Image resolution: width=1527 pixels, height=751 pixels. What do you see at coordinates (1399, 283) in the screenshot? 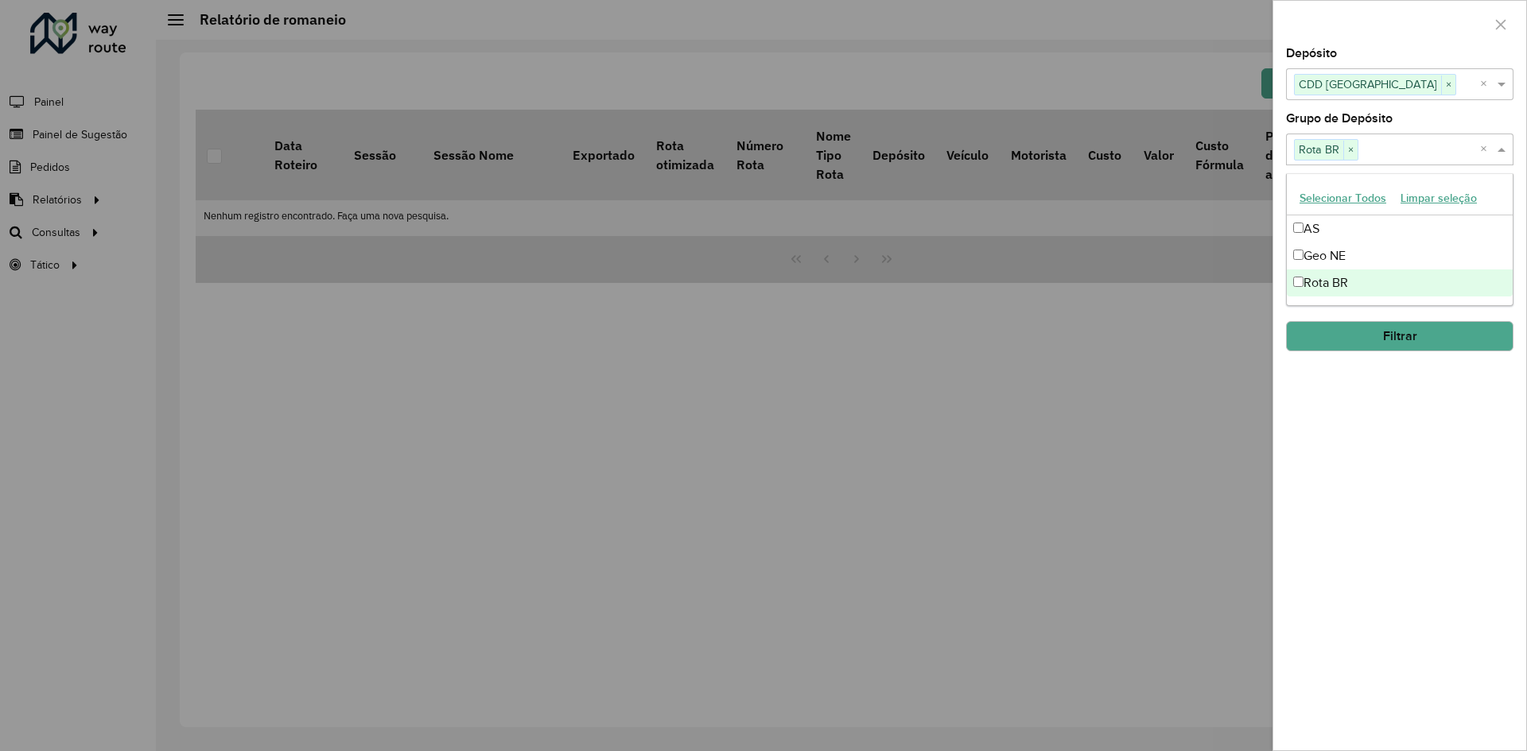
I see `div: Rota BR` at bounding box center [1399, 283].